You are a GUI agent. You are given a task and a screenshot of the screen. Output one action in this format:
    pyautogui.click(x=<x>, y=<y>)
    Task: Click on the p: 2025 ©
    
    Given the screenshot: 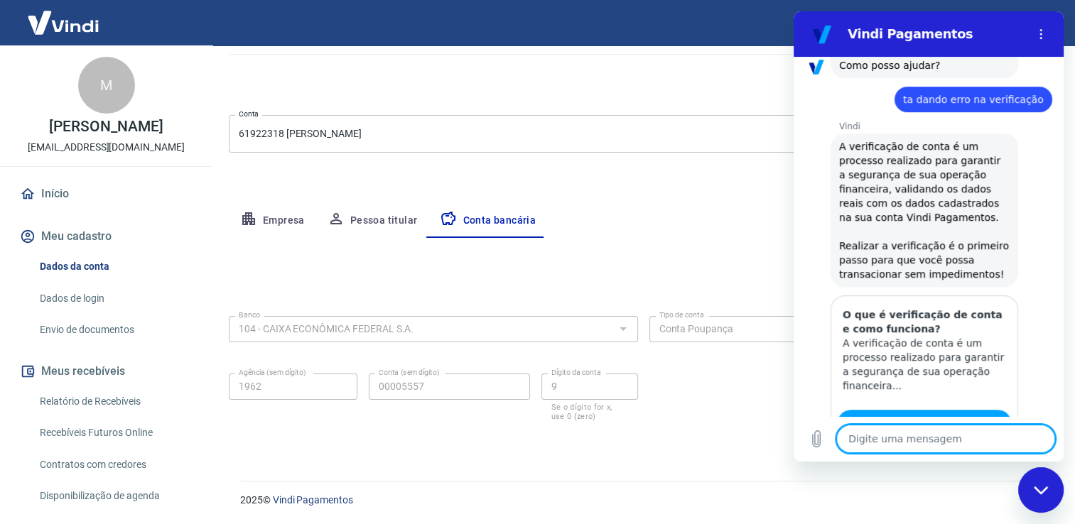 What is the action you would take?
    pyautogui.click(x=640, y=500)
    